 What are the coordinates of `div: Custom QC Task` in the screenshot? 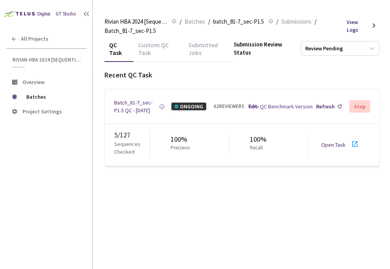 It's located at (159, 51).